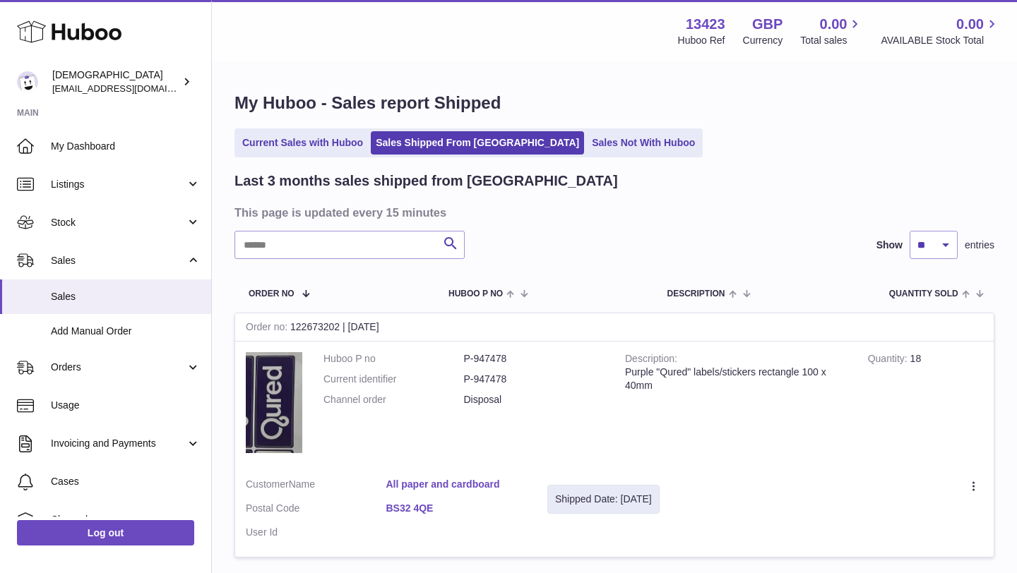 The image size is (1017, 573). What do you see at coordinates (940, 40) in the screenshot?
I see `span: AVAILABLE Stock Total` at bounding box center [940, 40].